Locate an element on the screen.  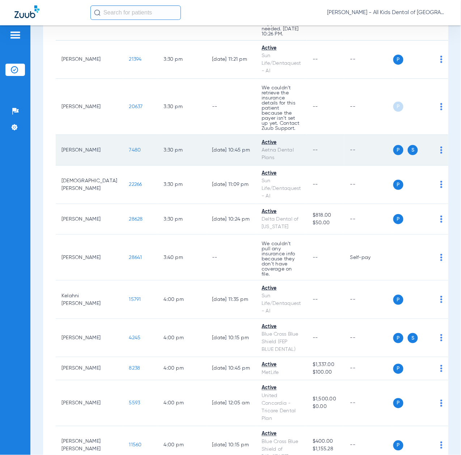
div: Aetna Dental Plans is located at coordinates (281, 154).